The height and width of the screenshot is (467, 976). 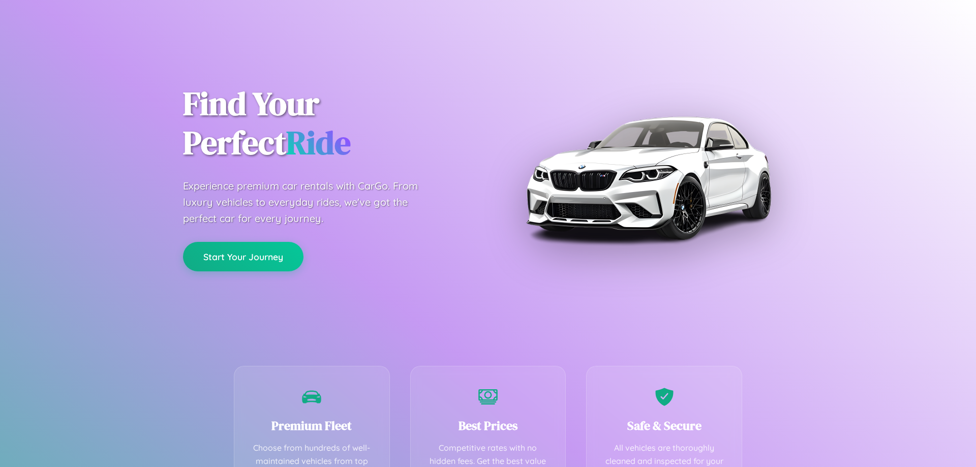 What do you see at coordinates (243, 257) in the screenshot?
I see `button: Start Your Journey` at bounding box center [243, 257].